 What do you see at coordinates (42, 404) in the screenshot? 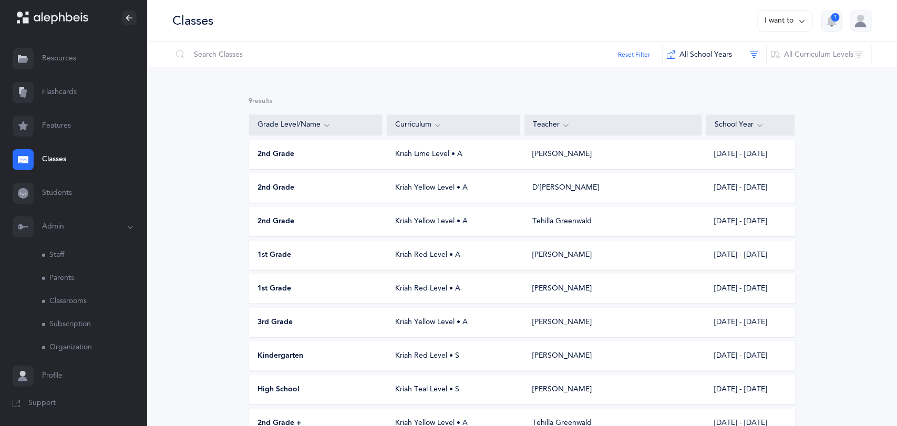
I see `span: Support` at bounding box center [42, 404].